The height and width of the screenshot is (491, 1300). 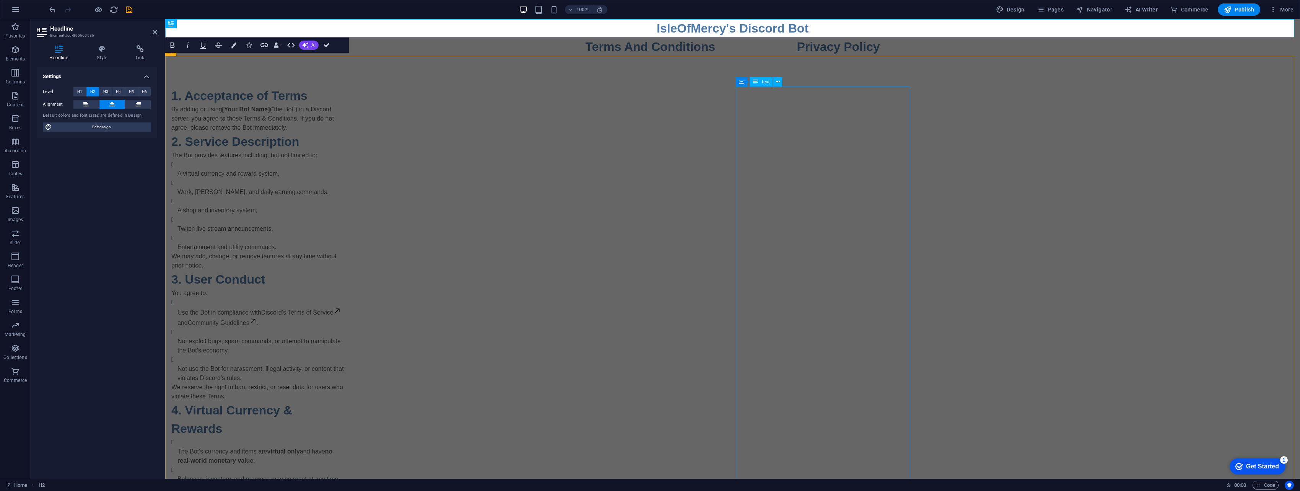 I want to click on p: Content, so click(x=15, y=105).